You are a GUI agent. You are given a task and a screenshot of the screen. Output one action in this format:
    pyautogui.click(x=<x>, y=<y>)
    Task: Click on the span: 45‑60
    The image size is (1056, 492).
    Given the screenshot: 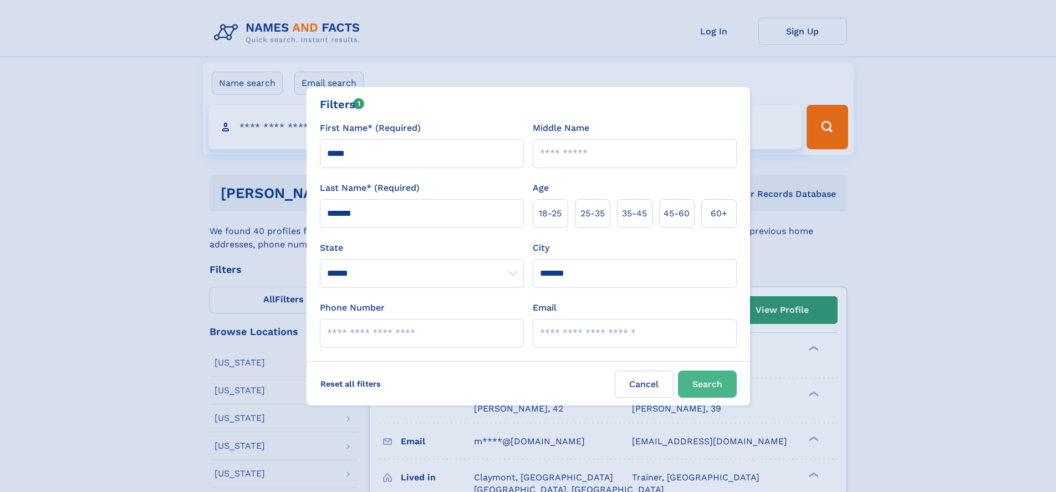 What is the action you would take?
    pyautogui.click(x=676, y=213)
    